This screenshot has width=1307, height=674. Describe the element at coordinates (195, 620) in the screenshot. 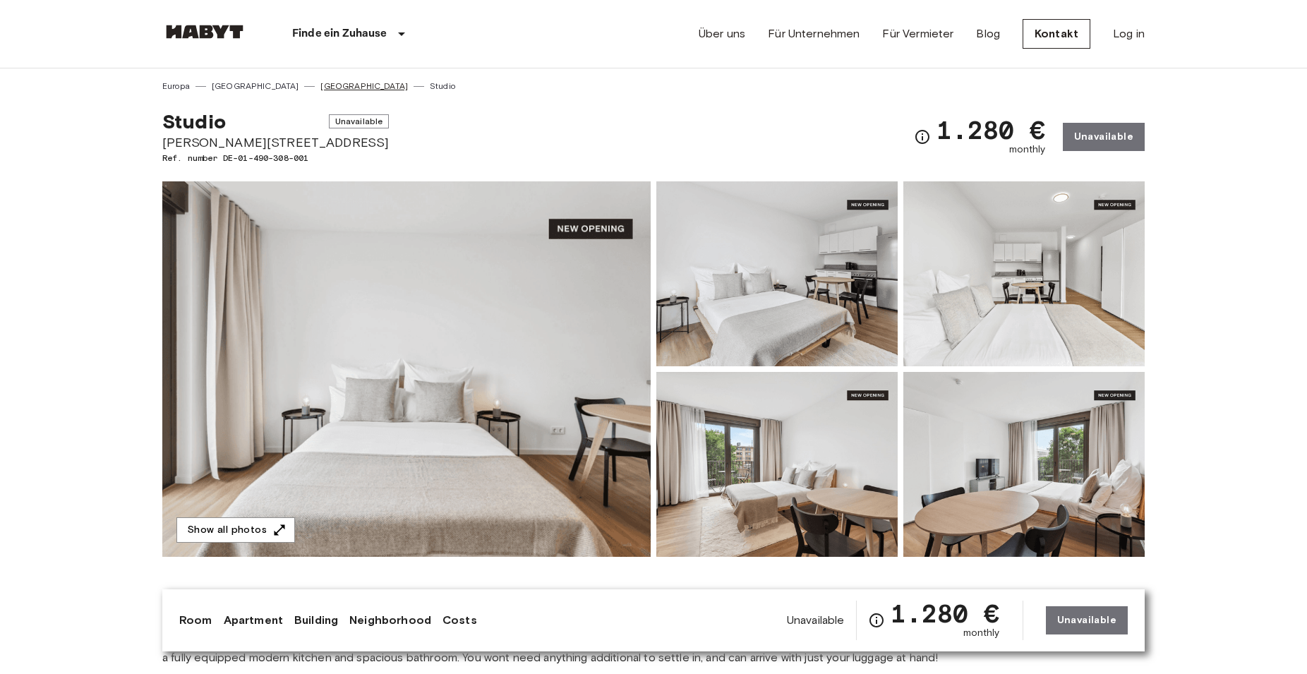

I see `a: Room` at that location.